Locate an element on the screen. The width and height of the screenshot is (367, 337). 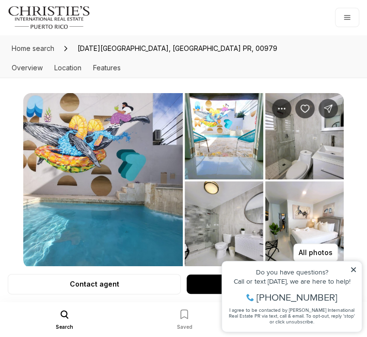
img: logo is located at coordinates (49, 17).